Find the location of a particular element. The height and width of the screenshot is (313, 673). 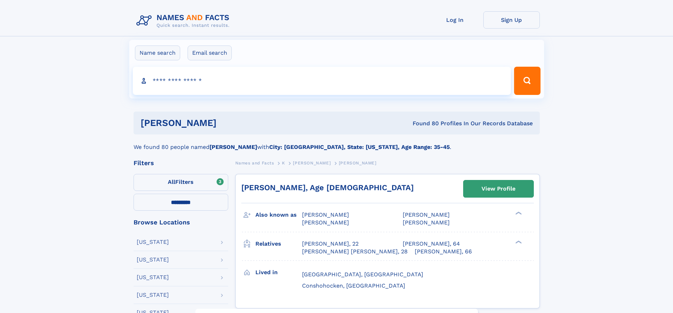

div: We found 80 people named with . is located at coordinates (337, 143).